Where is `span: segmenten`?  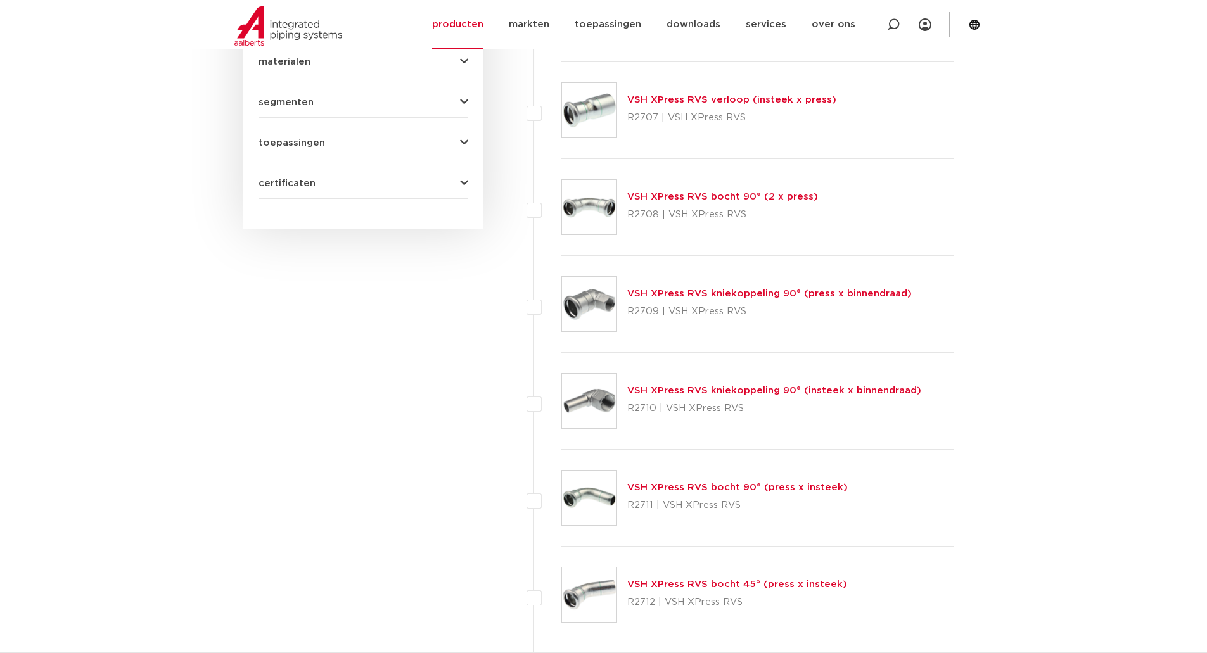
span: segmenten is located at coordinates (286, 102).